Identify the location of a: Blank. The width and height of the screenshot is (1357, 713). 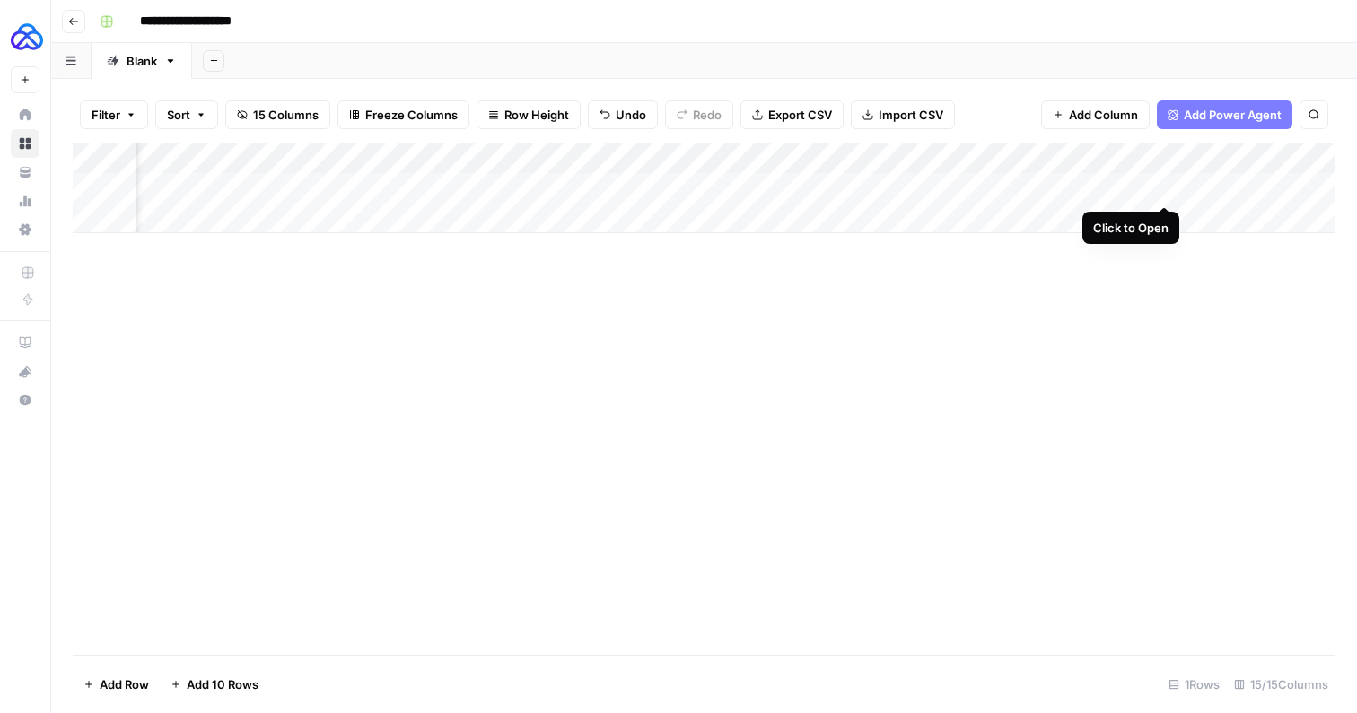
(142, 61).